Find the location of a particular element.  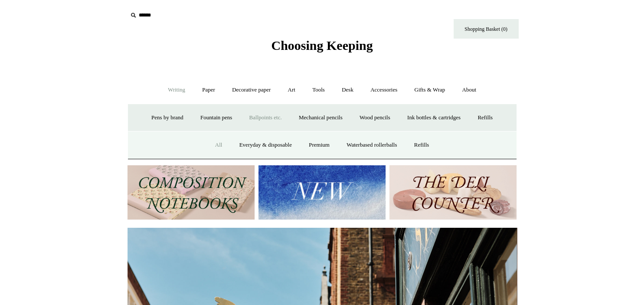

a: Desk is located at coordinates (347, 90).